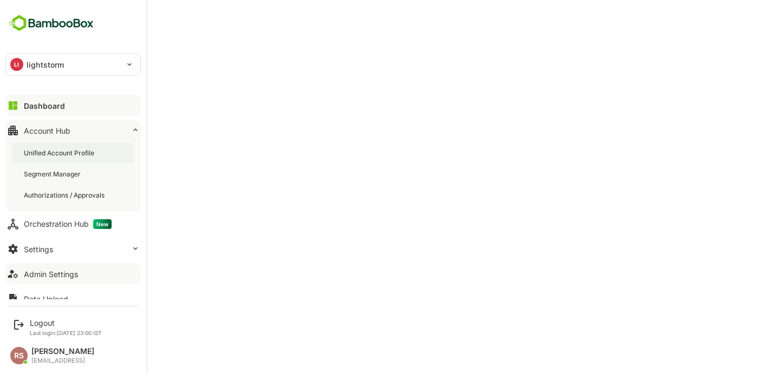  I want to click on div: Authorizations / Approvals, so click(65, 195).